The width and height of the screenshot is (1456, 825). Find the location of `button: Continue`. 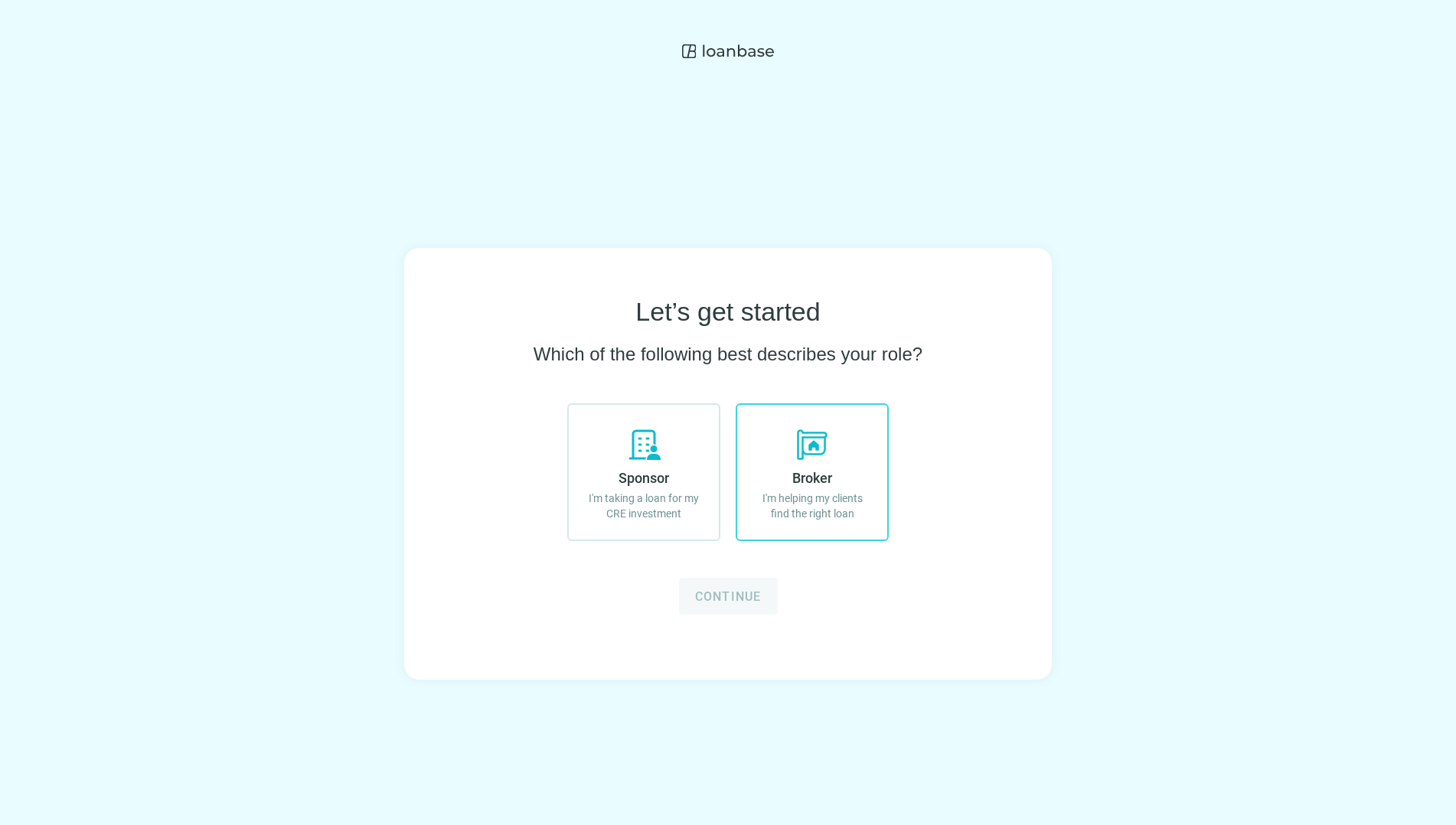

button: Continue is located at coordinates (728, 596).